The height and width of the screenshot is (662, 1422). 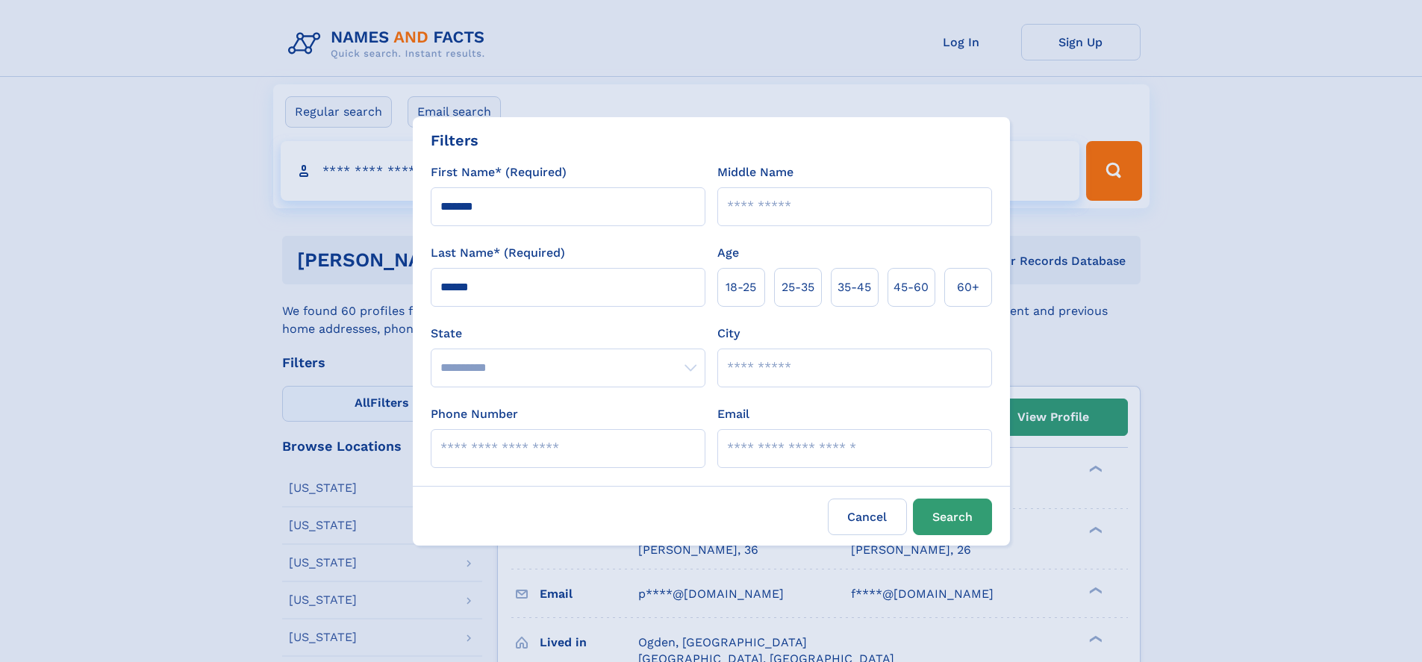 I want to click on span: 45‑60, so click(x=911, y=287).